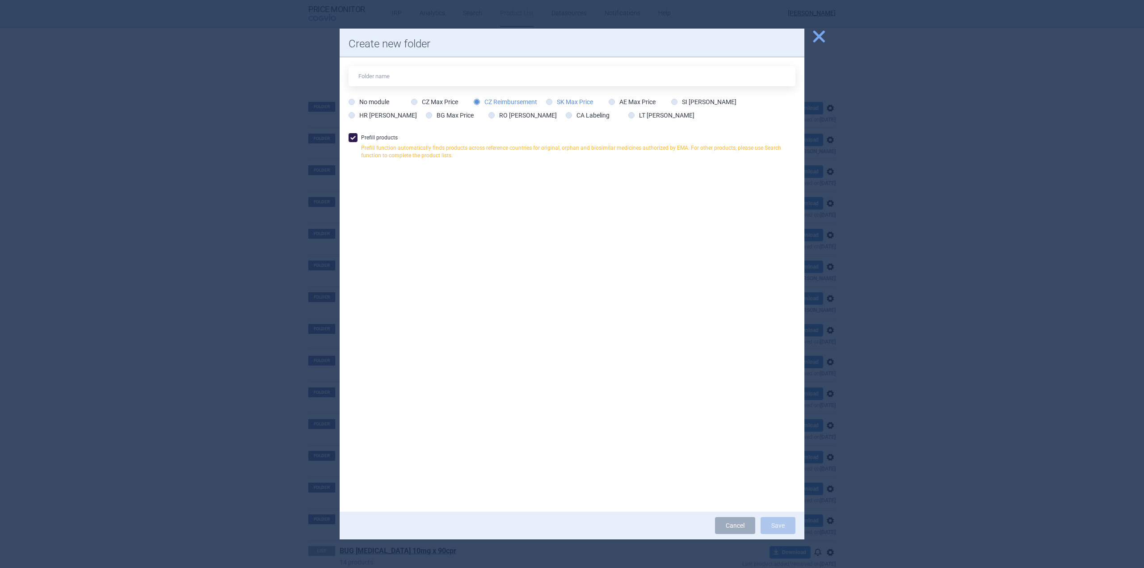 Image resolution: width=1144 pixels, height=568 pixels. What do you see at coordinates (450, 115) in the screenshot?
I see `label: BG Max Price` at bounding box center [450, 115].